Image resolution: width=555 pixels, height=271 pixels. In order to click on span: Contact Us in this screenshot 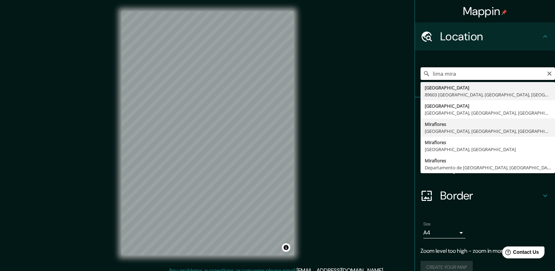, I will do `click(33, 8)`.